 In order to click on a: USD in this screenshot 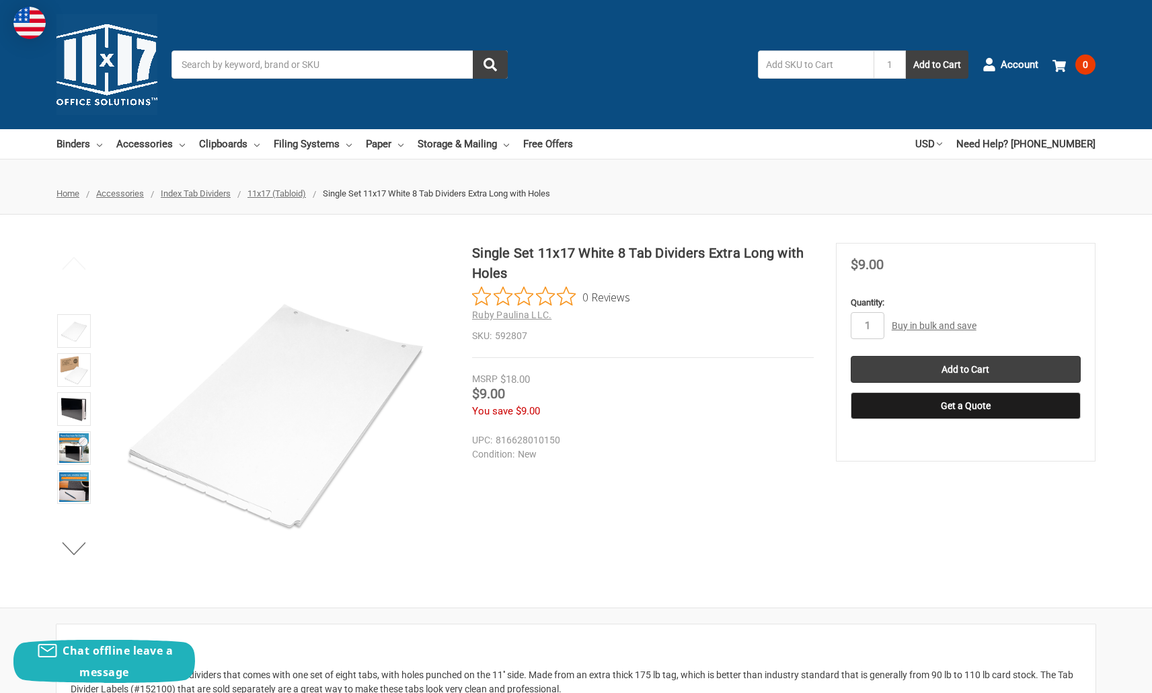, I will do `click(929, 144)`.